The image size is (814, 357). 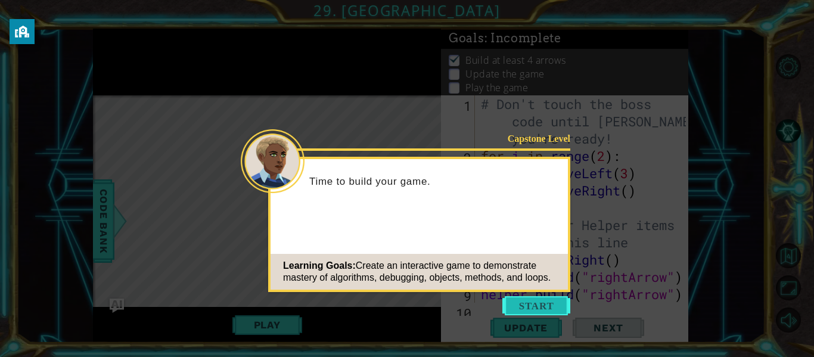 I want to click on div: Capstone Level, so click(x=532, y=138).